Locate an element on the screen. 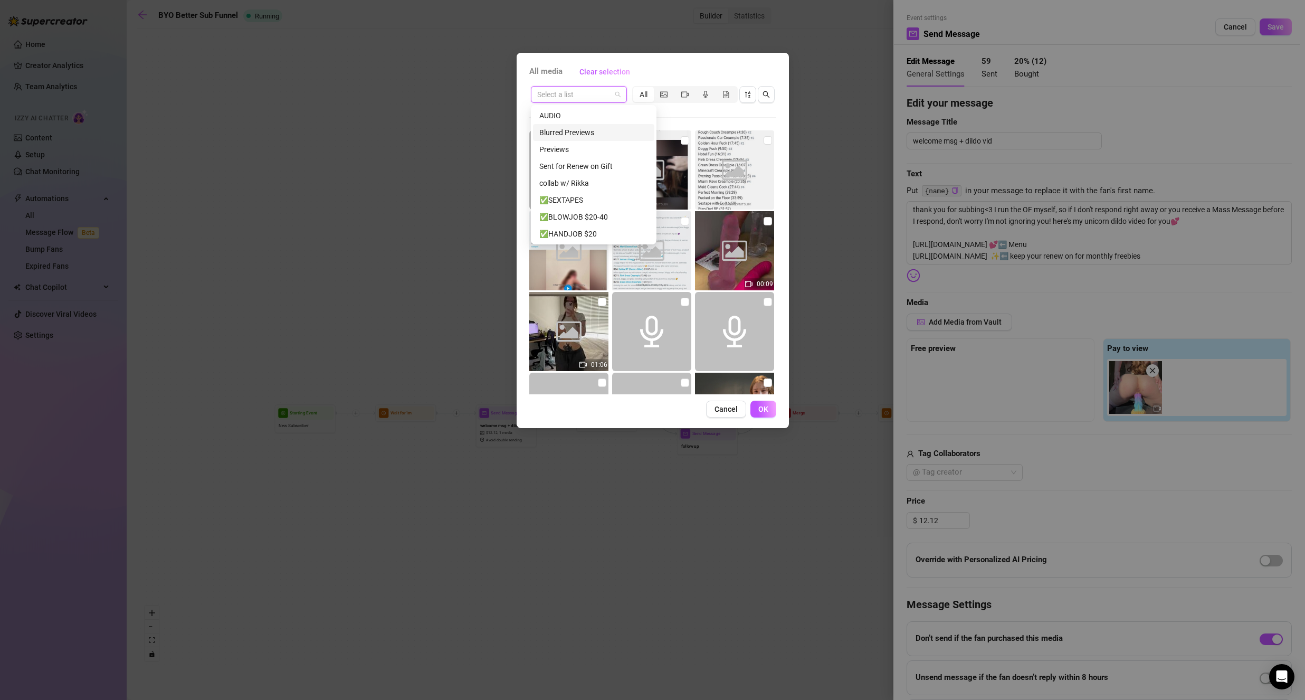 This screenshot has width=1305, height=700. span: file-gif is located at coordinates (726, 94).